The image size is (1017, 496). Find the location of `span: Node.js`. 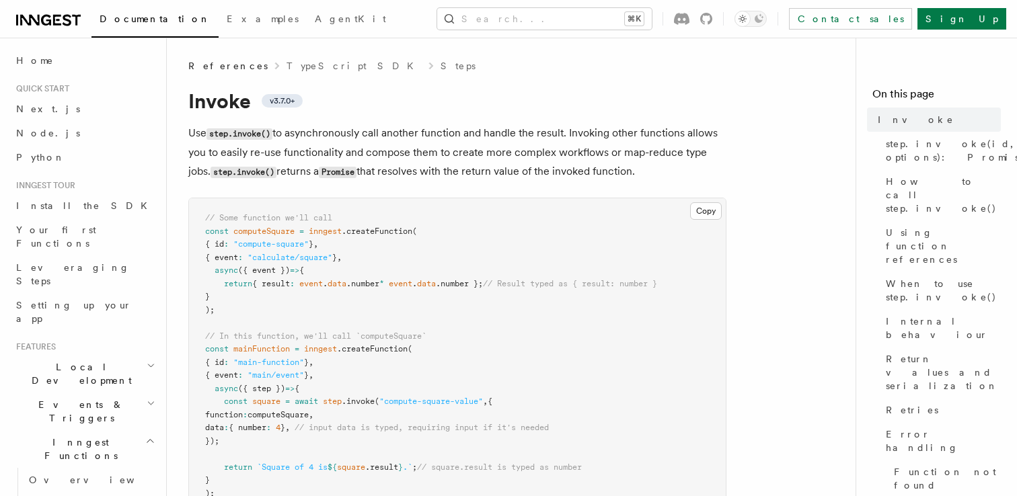

span: Node.js is located at coordinates (48, 133).